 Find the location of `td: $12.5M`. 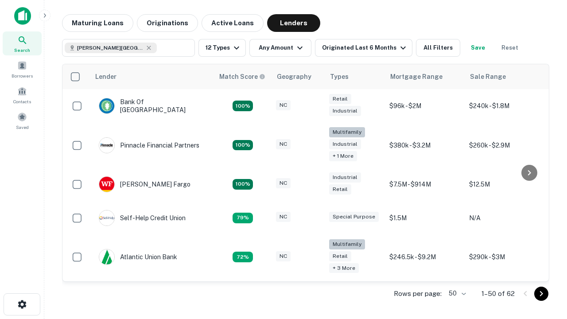

td: $12.5M is located at coordinates (505, 184).